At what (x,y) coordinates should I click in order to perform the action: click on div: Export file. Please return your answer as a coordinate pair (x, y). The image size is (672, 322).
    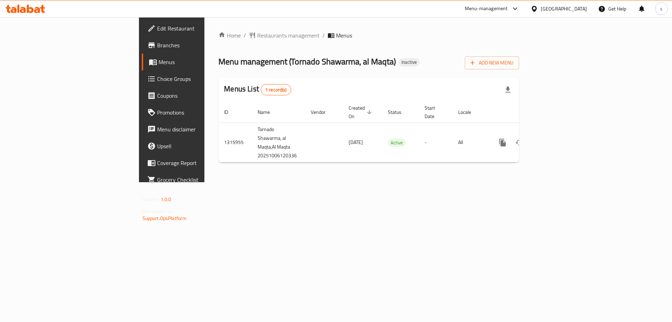
    Looking at the image, I should click on (508, 90).